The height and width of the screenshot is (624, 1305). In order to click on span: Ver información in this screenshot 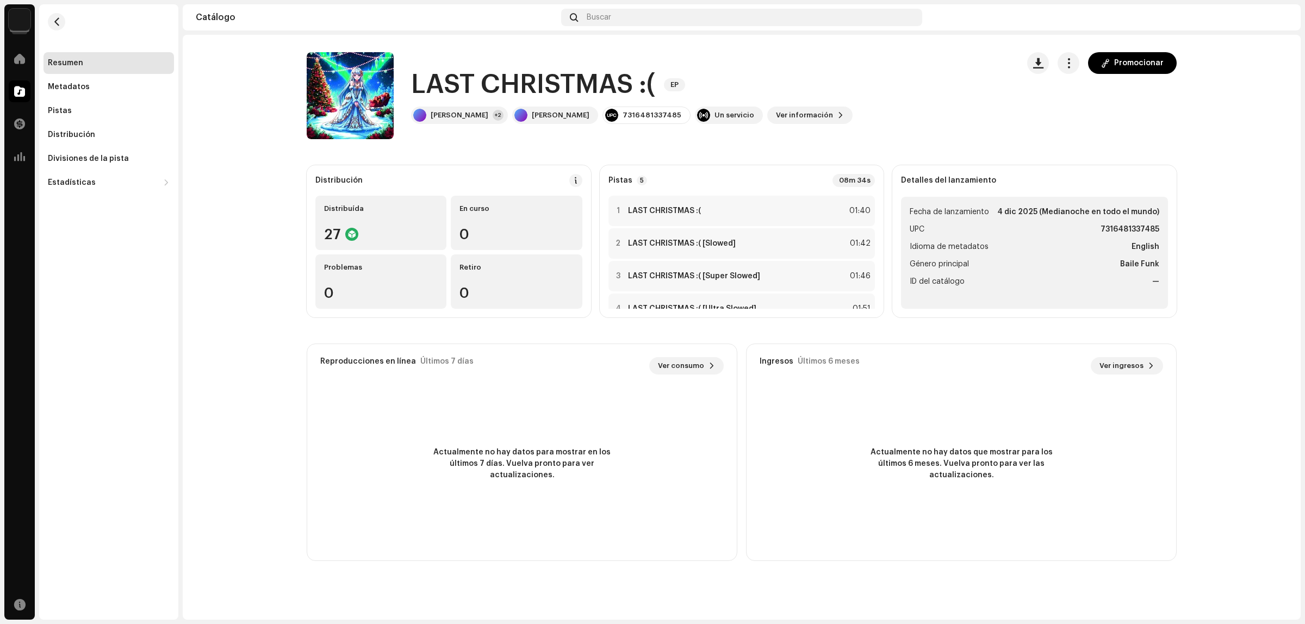, I will do `click(804, 115)`.